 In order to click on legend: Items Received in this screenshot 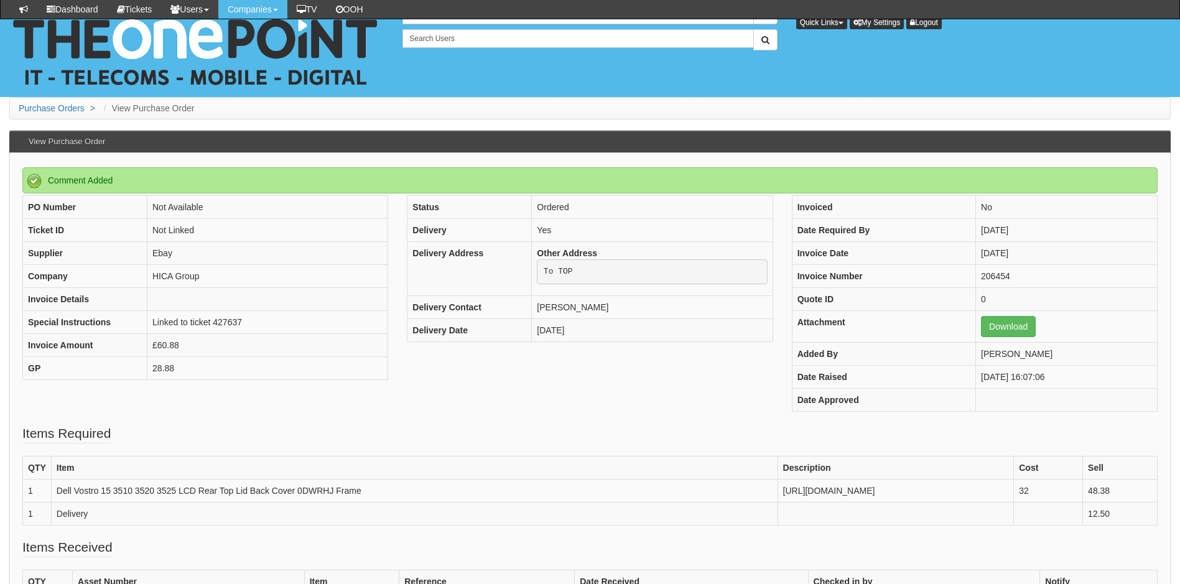, I will do `click(67, 547)`.